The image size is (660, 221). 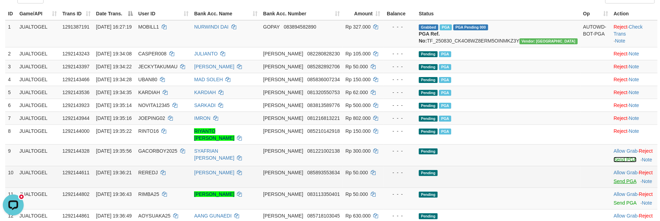 What do you see at coordinates (76, 118) in the screenshot?
I see `span: 1292143944` at bounding box center [76, 118].